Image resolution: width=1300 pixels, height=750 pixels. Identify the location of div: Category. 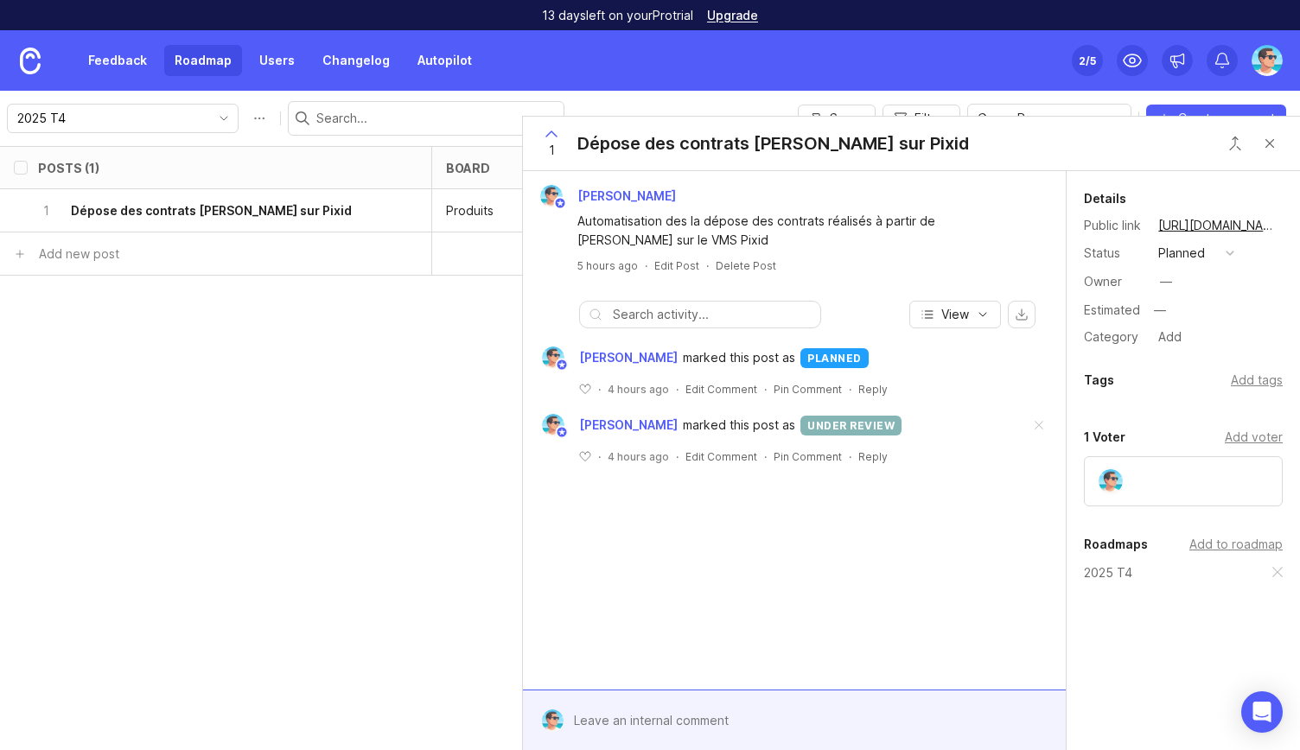
(1114, 337).